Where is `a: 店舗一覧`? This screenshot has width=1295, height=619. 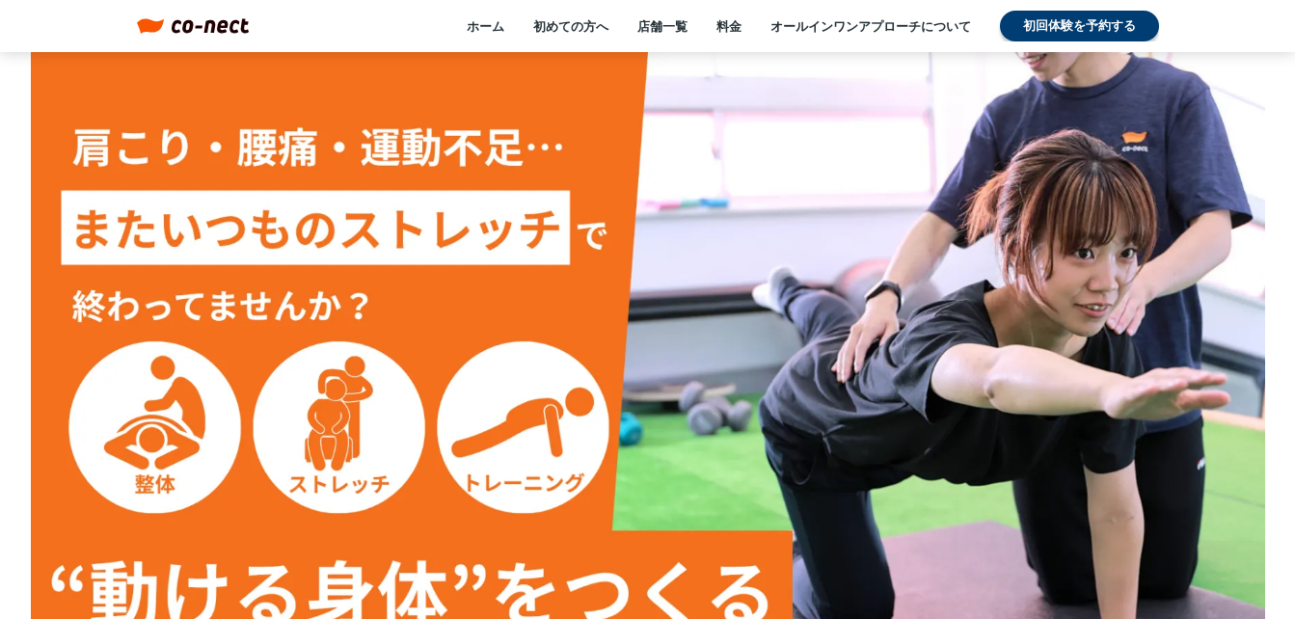
a: 店舗一覧 is located at coordinates (662, 26).